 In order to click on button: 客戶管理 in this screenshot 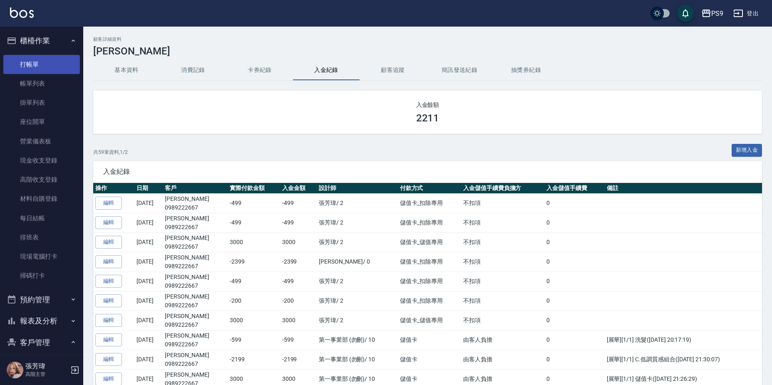, I will do `click(42, 343)`.